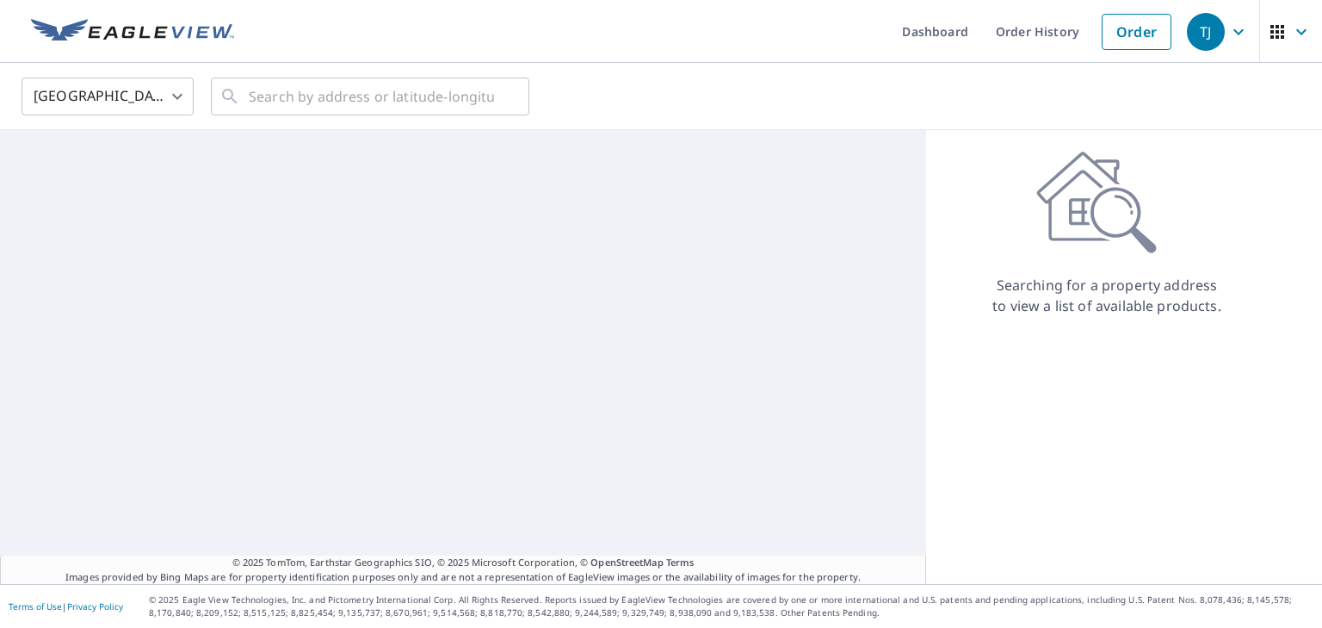 The image size is (1322, 628). I want to click on div: TJ, so click(1206, 32).